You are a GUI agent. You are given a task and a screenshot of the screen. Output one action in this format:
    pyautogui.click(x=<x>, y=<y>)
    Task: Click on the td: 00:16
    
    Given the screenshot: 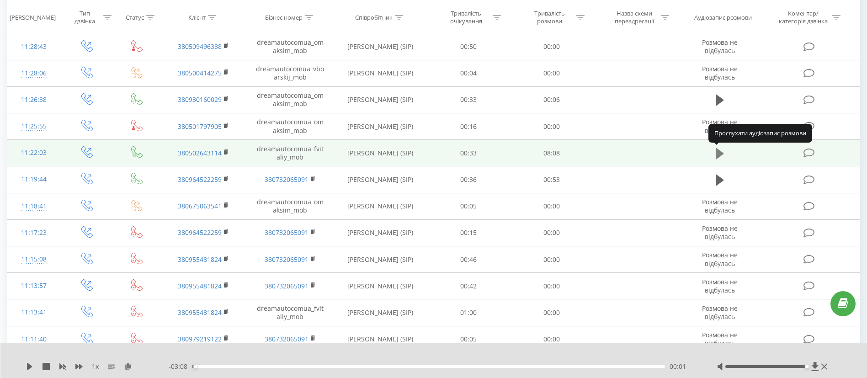 What is the action you would take?
    pyautogui.click(x=468, y=127)
    